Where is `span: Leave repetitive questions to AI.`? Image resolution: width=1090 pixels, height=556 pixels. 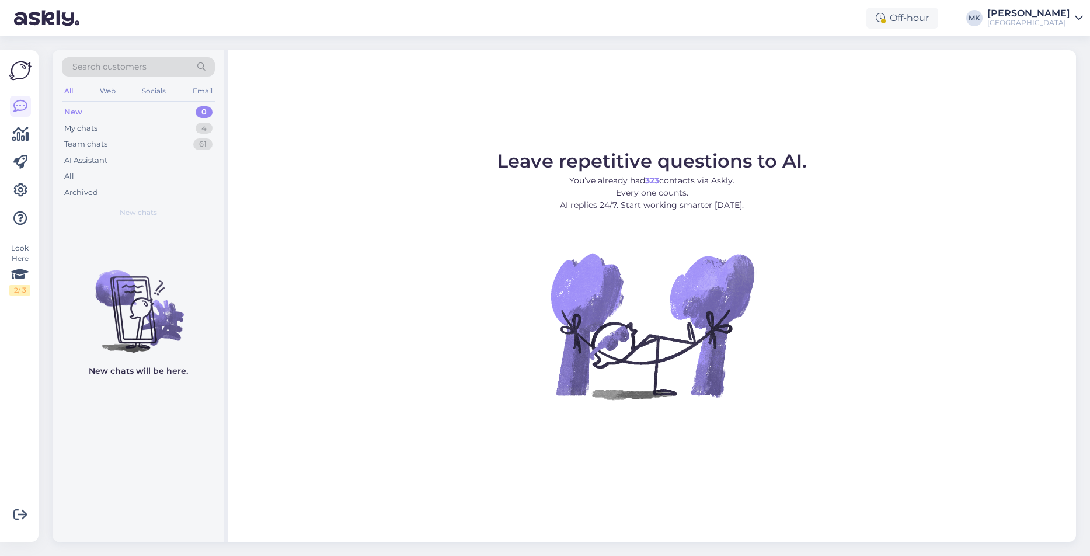 span: Leave repetitive questions to AI. is located at coordinates (651, 160).